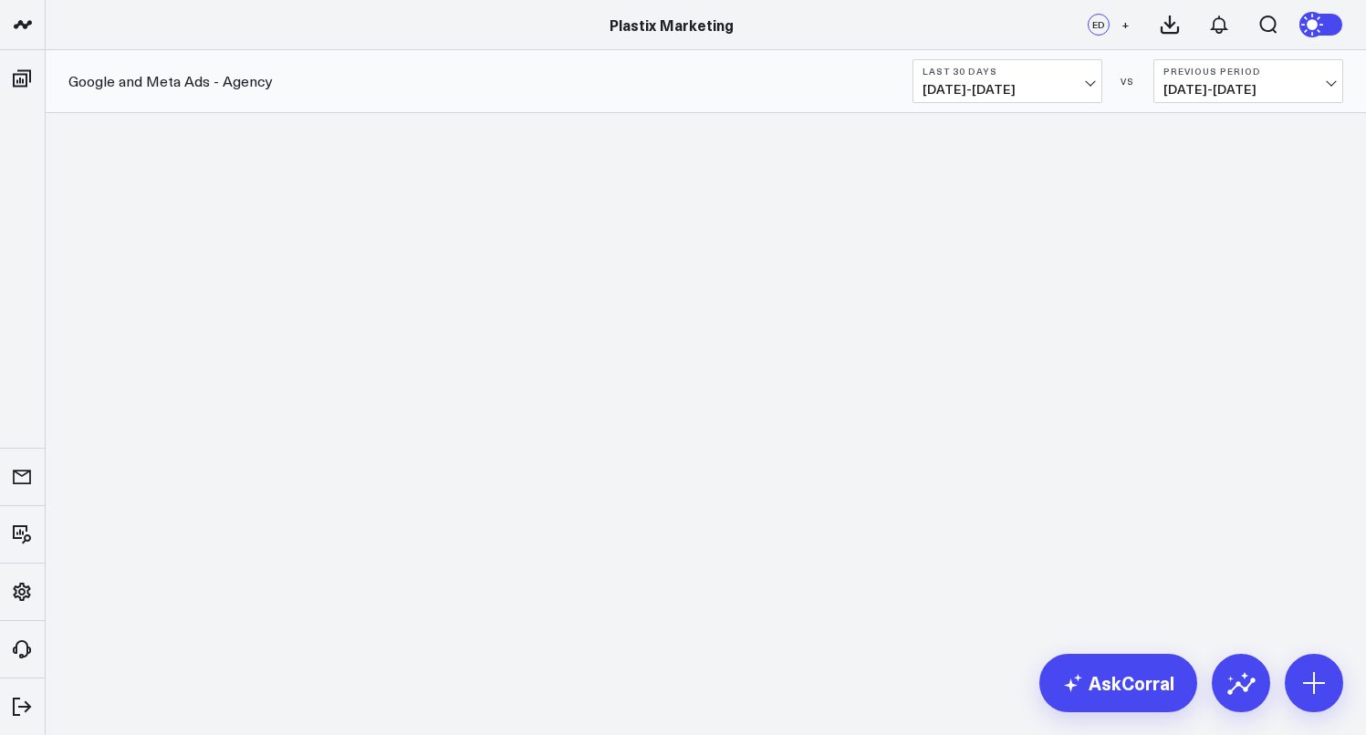  What do you see at coordinates (1007, 71) in the screenshot?
I see `b: Last 30 Days` at bounding box center [1007, 71].